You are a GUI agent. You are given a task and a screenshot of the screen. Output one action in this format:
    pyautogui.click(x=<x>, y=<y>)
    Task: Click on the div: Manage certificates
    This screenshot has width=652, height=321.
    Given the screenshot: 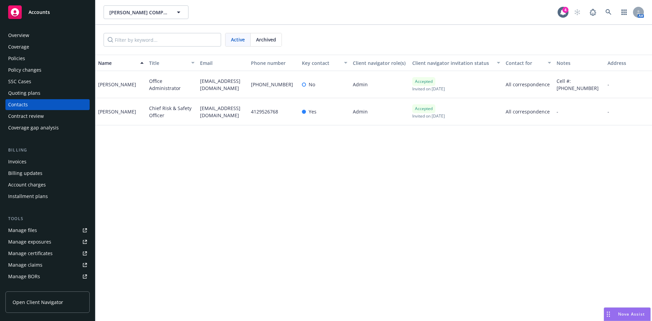 What is the action you would take?
    pyautogui.click(x=30, y=253)
    